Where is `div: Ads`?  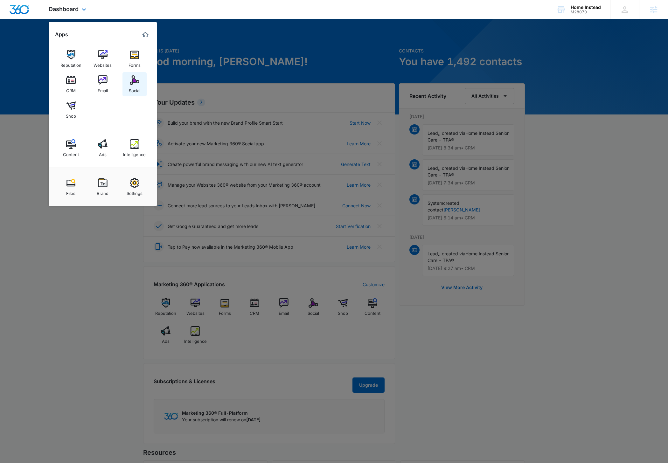 div: Ads is located at coordinates (103, 153).